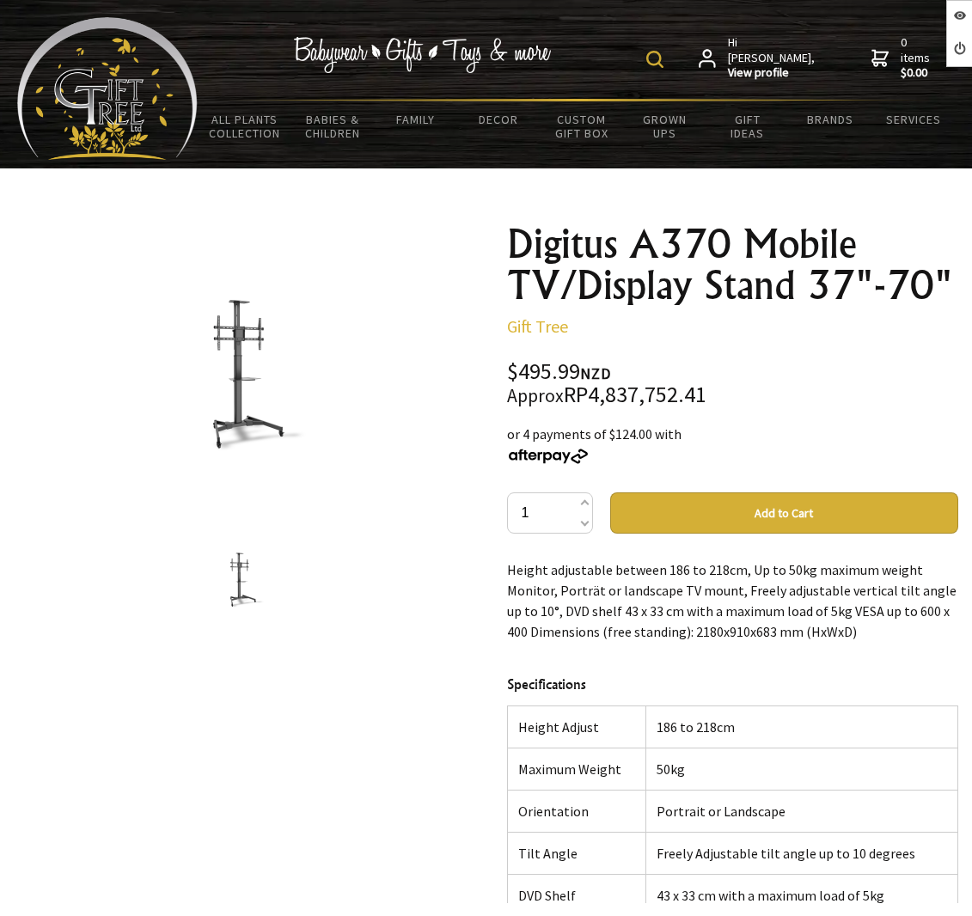 The width and height of the screenshot is (972, 916). I want to click on td: 50kg, so click(801, 769).